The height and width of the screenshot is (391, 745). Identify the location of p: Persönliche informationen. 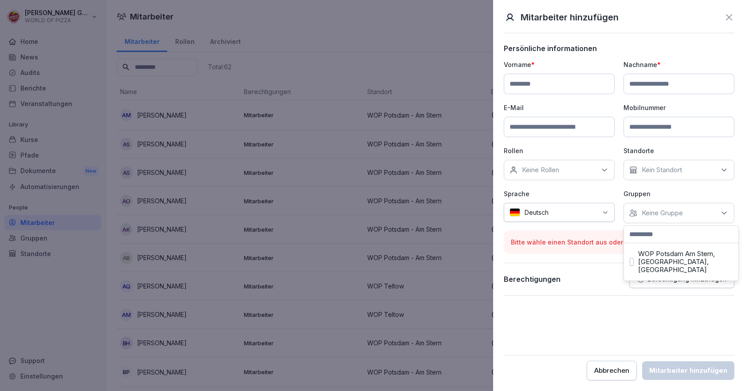
(619, 48).